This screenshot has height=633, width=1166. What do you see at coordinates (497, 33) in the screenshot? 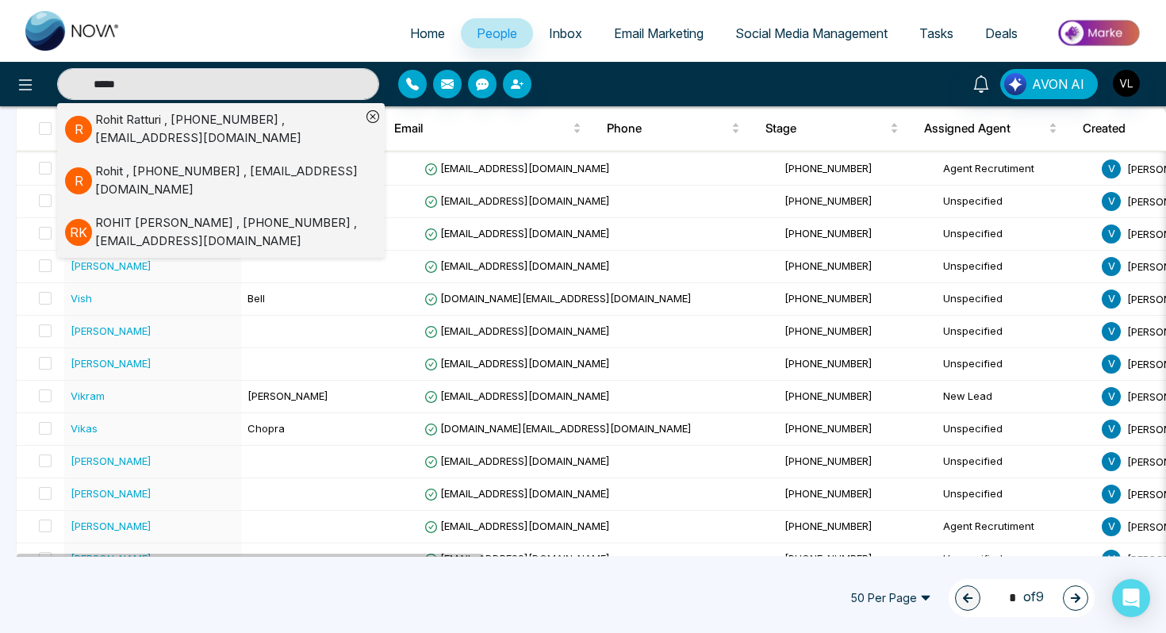
I see `a: People` at bounding box center [497, 33].